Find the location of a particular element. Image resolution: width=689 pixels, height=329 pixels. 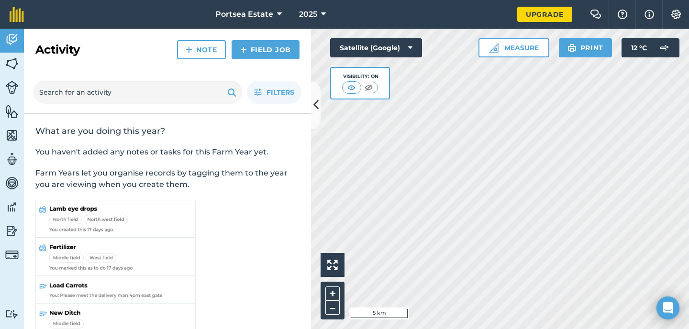

h2: Activity is located at coordinates (57, 50).